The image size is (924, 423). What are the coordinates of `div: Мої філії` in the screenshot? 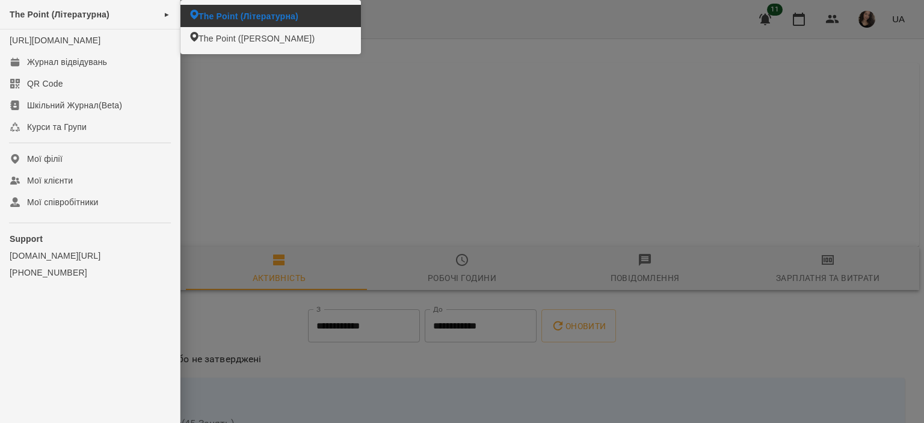 It's located at (45, 159).